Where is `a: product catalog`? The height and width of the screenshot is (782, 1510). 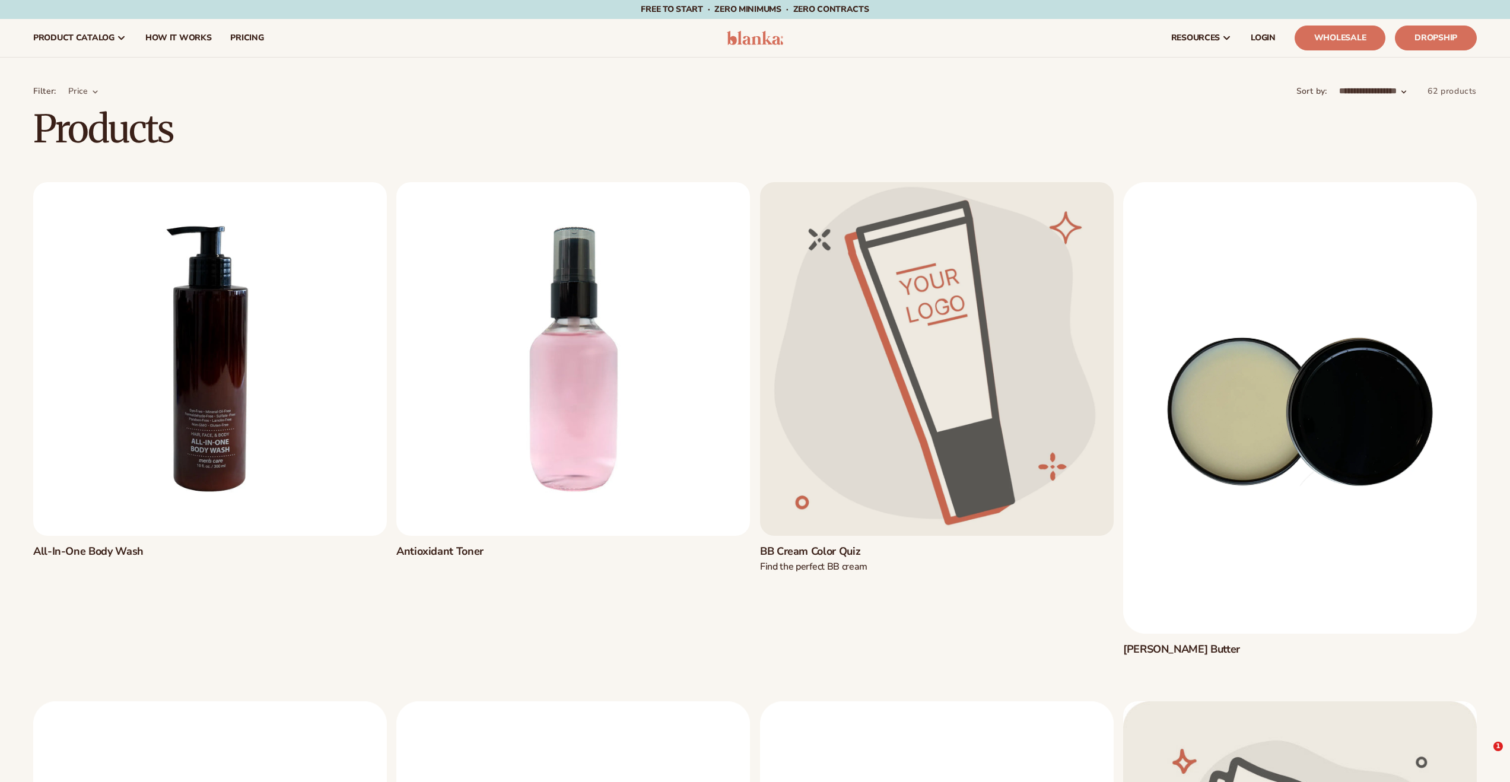
a: product catalog is located at coordinates (79, 38).